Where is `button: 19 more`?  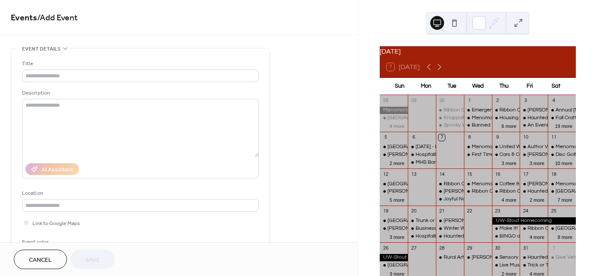 button: 19 more is located at coordinates (564, 125).